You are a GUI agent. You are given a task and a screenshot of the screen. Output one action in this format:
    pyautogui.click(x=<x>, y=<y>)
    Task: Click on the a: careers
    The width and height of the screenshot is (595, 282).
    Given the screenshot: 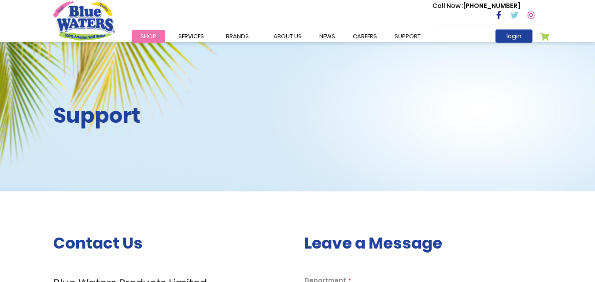 What is the action you would take?
    pyautogui.click(x=365, y=36)
    